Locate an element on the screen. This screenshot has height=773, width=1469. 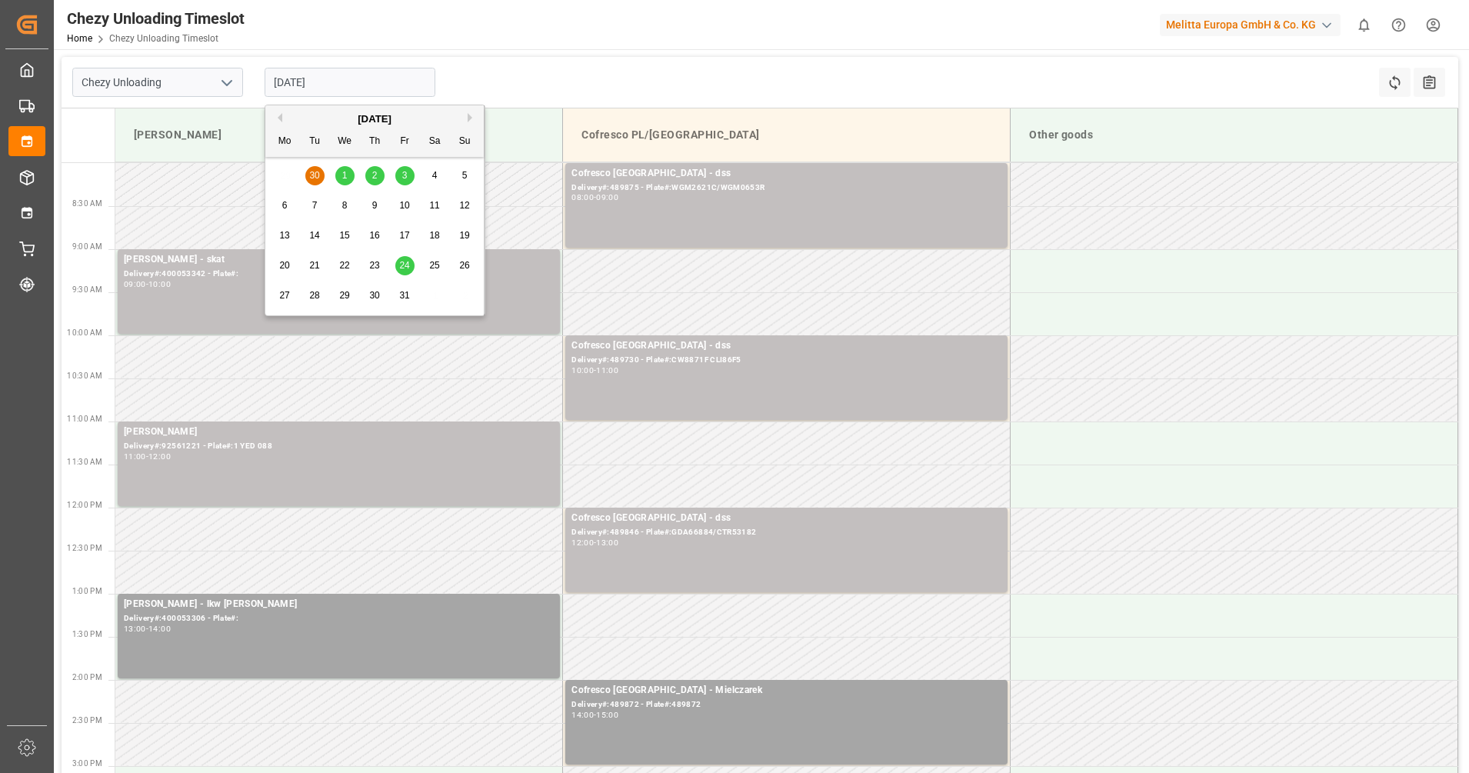
span: 21 is located at coordinates (314, 265).